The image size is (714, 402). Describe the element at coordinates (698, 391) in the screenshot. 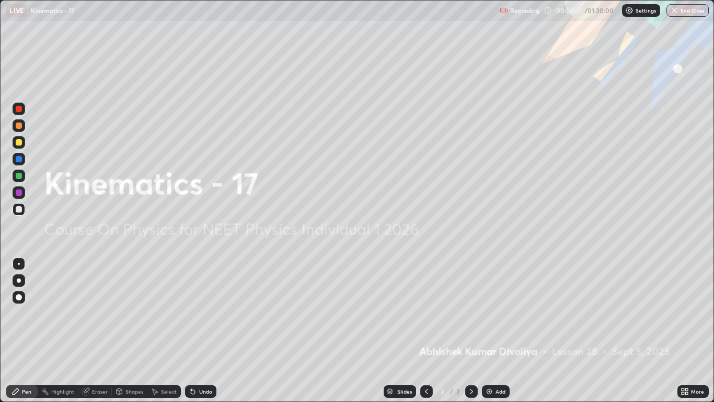

I see `div: More` at that location.